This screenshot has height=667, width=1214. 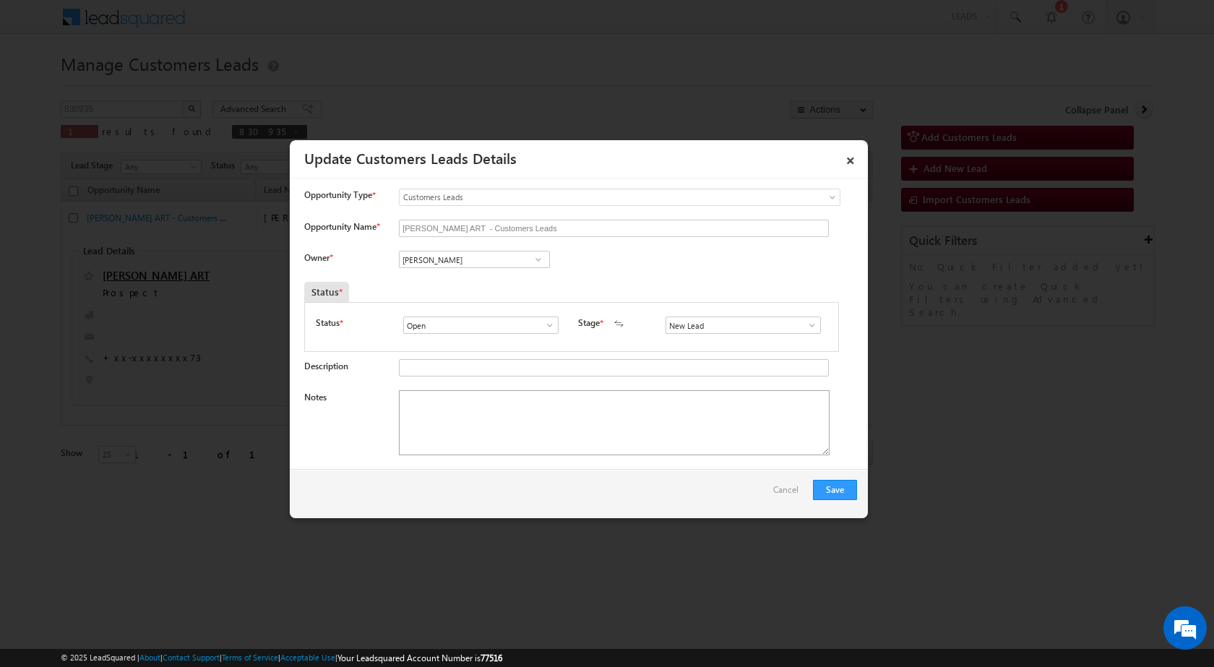 What do you see at coordinates (789, 494) in the screenshot?
I see `a: Cancel` at bounding box center [789, 494].